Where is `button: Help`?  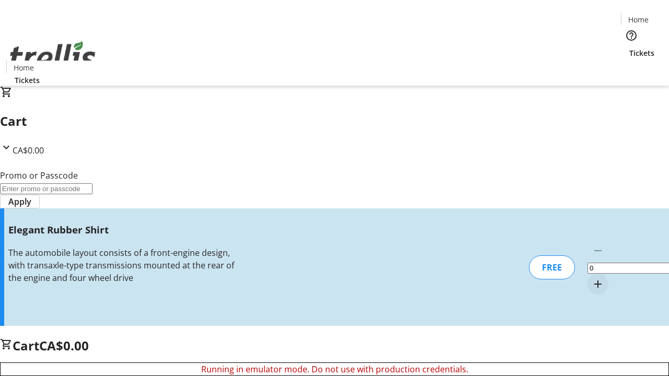
button: Help is located at coordinates (631, 36).